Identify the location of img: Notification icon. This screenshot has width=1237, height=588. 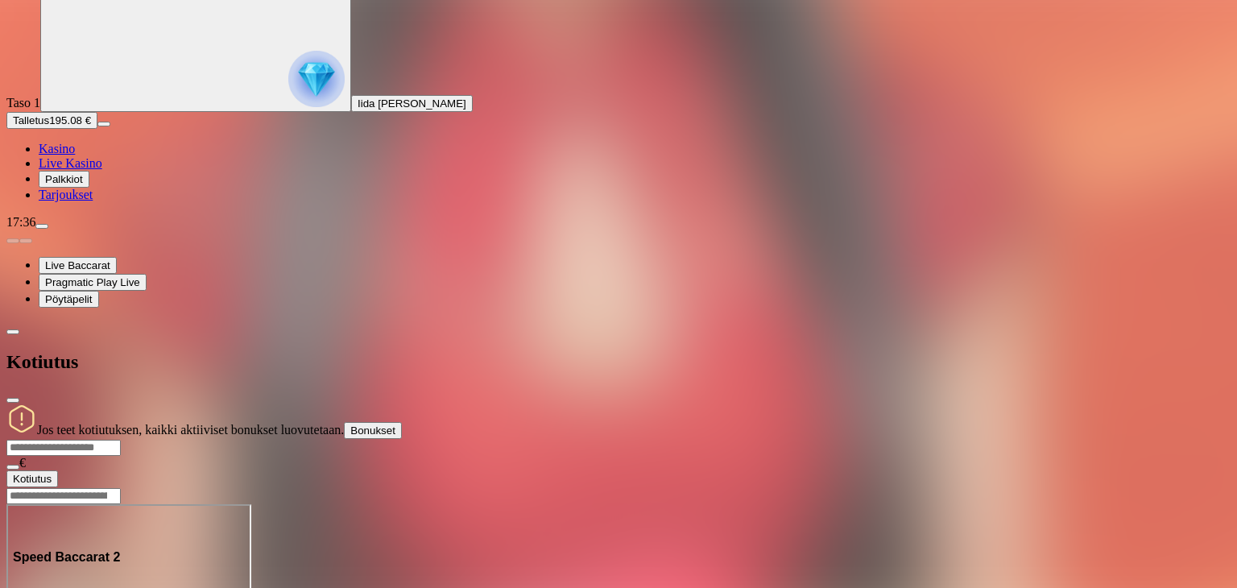
(22, 419).